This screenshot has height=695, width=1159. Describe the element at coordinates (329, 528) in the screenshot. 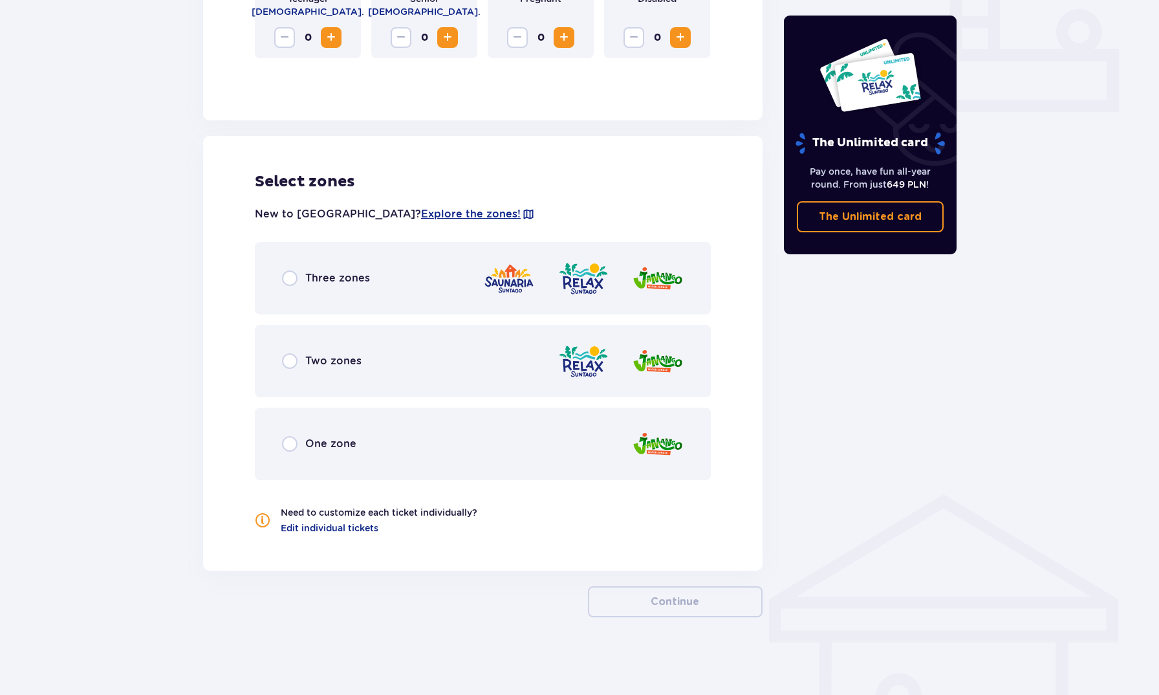

I see `a: Edit individual tickets` at that location.